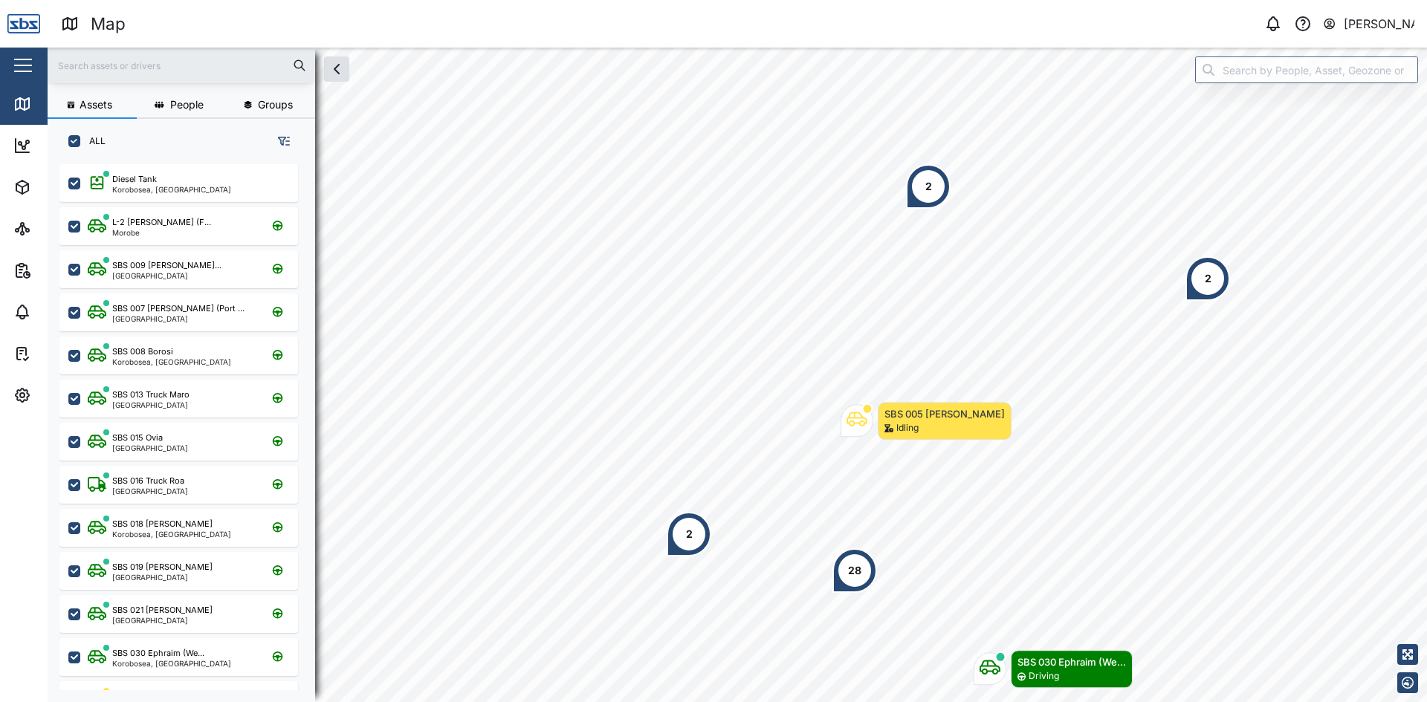  I want to click on div: SBS 013 Truck Maro, so click(151, 395).